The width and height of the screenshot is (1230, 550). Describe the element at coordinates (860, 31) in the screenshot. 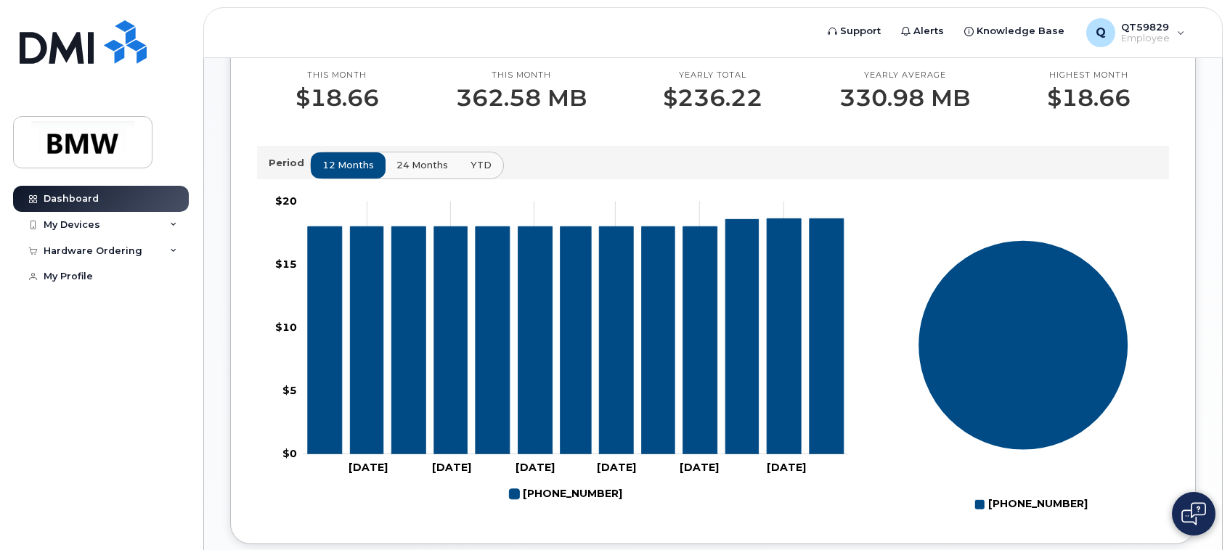

I see `span: Support` at that location.